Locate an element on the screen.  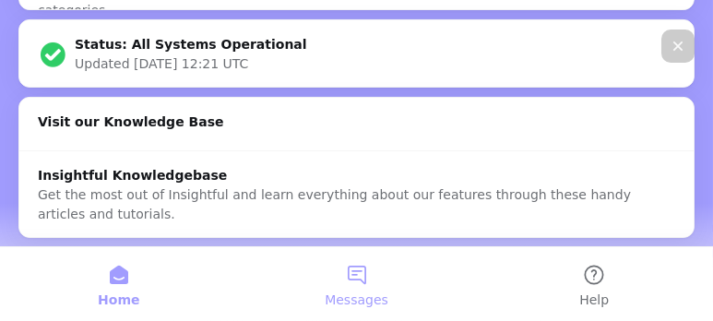
span: Messages is located at coordinates (356, 300).